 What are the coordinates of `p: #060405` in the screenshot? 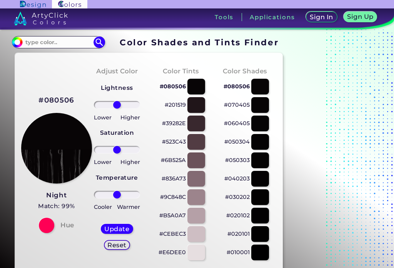 It's located at (236, 123).